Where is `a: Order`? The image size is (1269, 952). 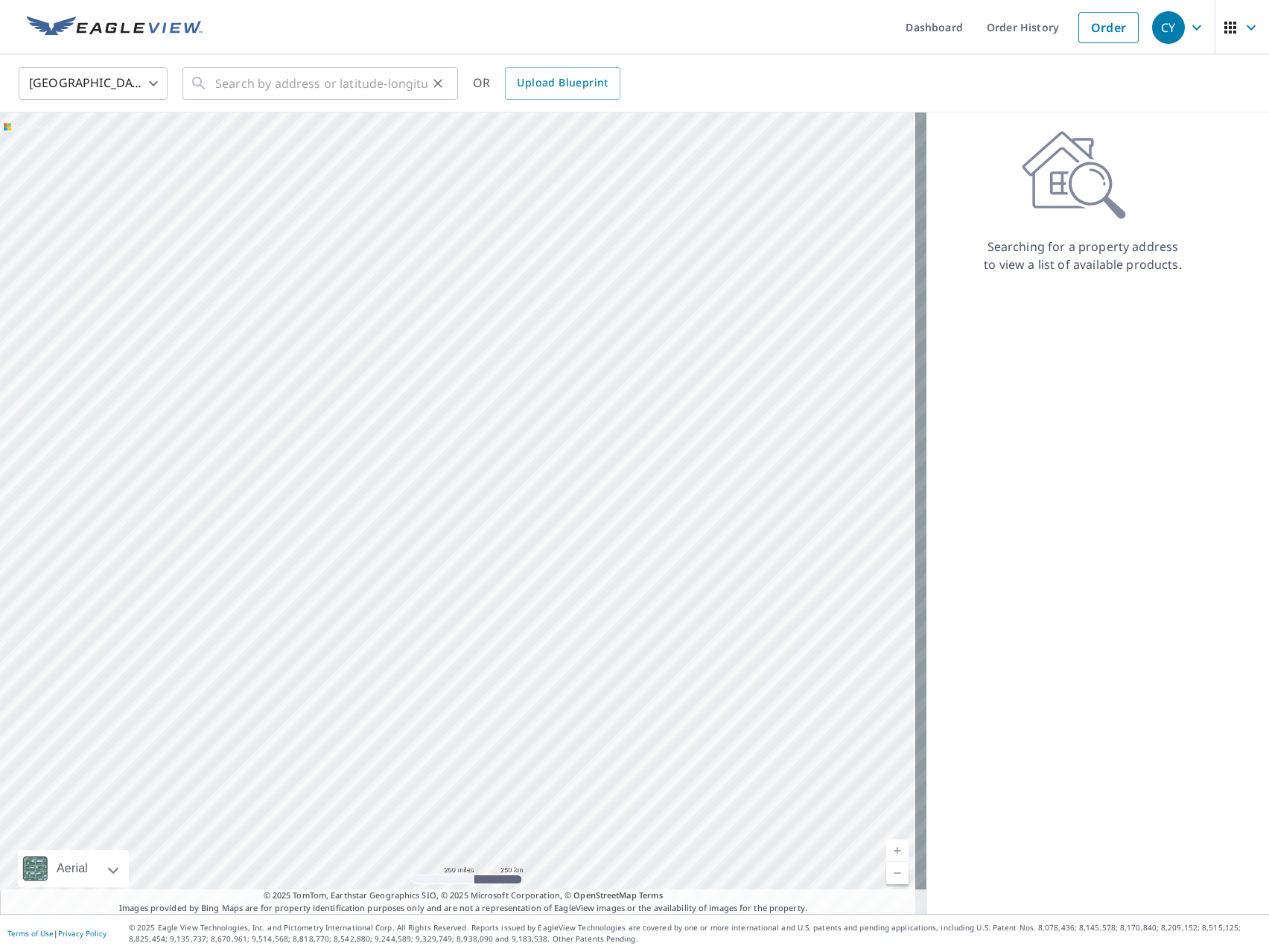
a: Order is located at coordinates (1108, 28).